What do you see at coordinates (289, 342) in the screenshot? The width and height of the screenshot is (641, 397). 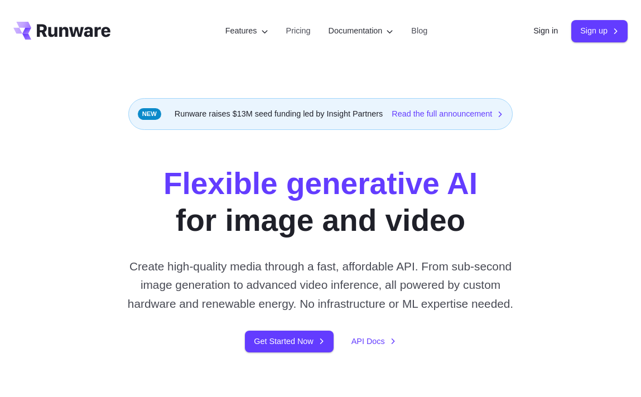 I see `a: Get Started Now` at bounding box center [289, 342].